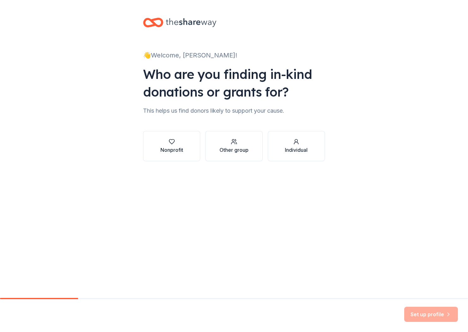 This screenshot has height=332, width=468. I want to click on button: Nonprofit, so click(171, 146).